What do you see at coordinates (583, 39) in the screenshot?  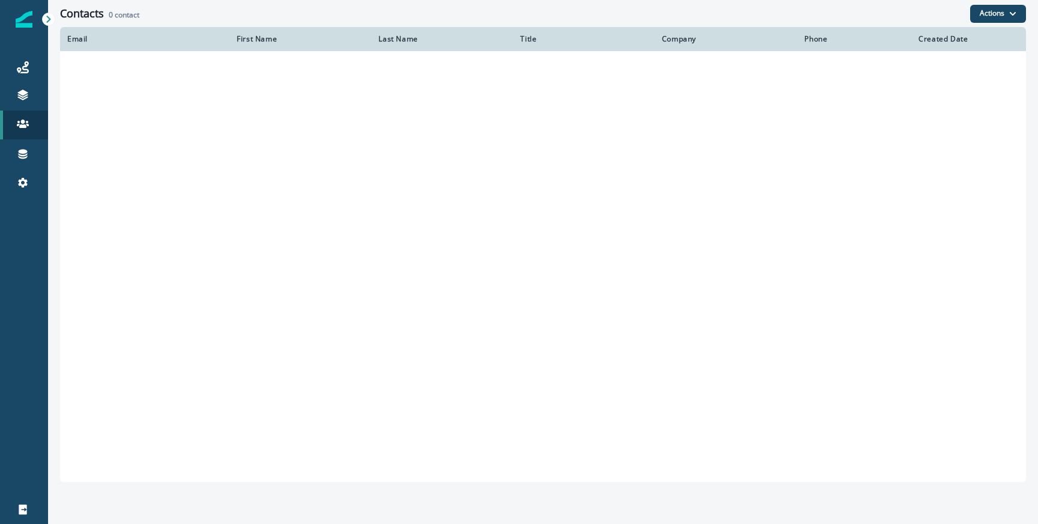 I see `div: Title` at bounding box center [583, 39].